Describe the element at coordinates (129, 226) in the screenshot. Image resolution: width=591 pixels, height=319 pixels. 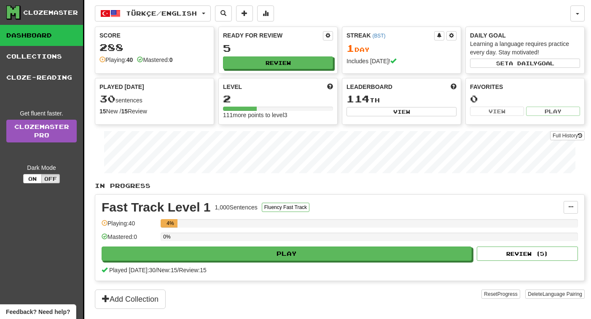
I see `div: Playing: 40` at that location.